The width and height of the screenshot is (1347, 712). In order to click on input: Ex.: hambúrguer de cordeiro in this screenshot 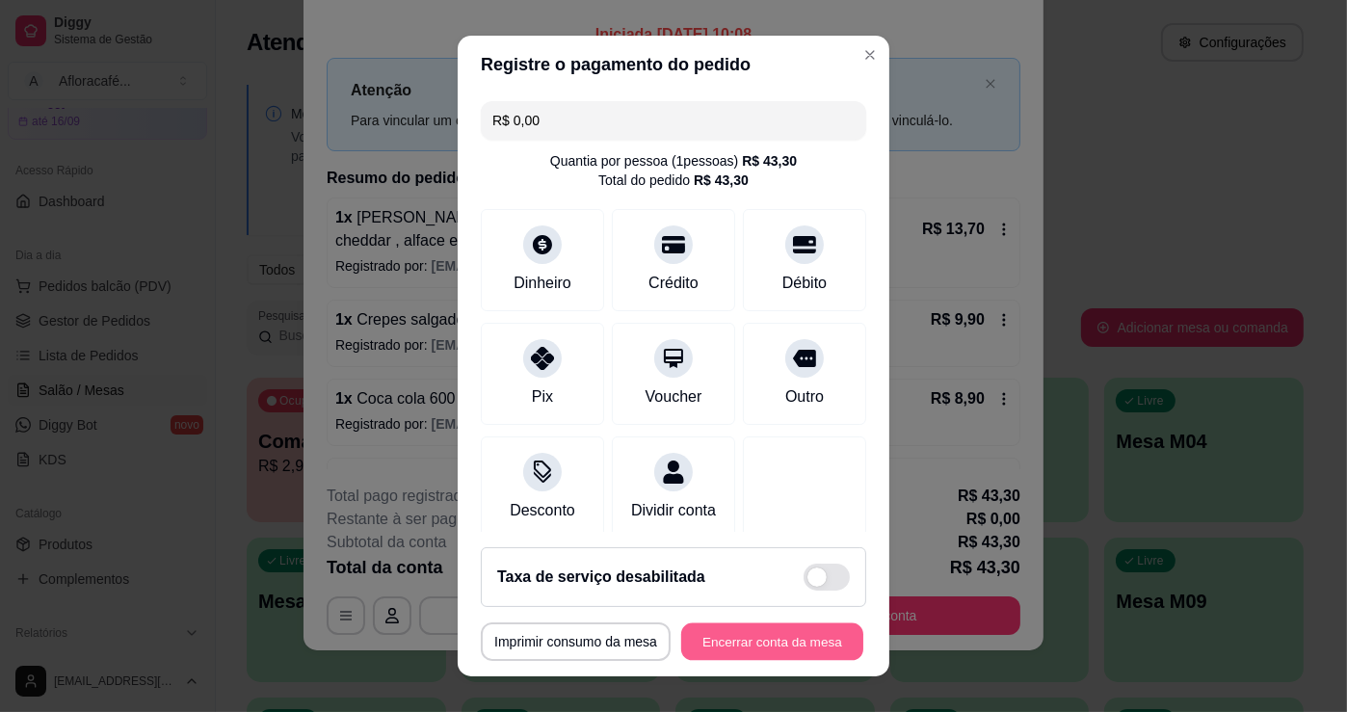, I will do `click(673, 120)`.